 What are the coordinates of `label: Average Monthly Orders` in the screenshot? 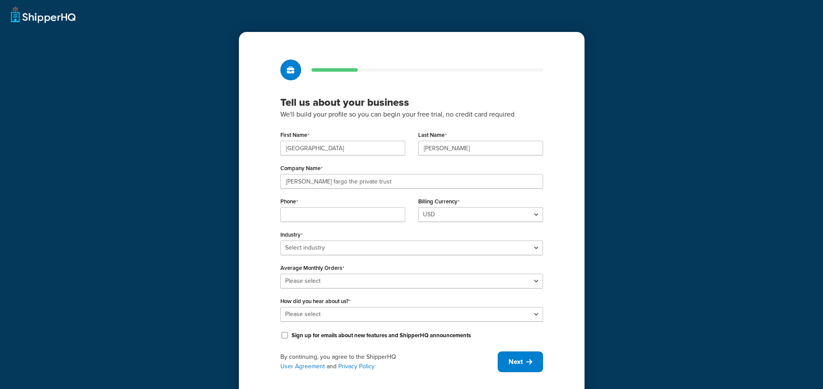 It's located at (312, 268).